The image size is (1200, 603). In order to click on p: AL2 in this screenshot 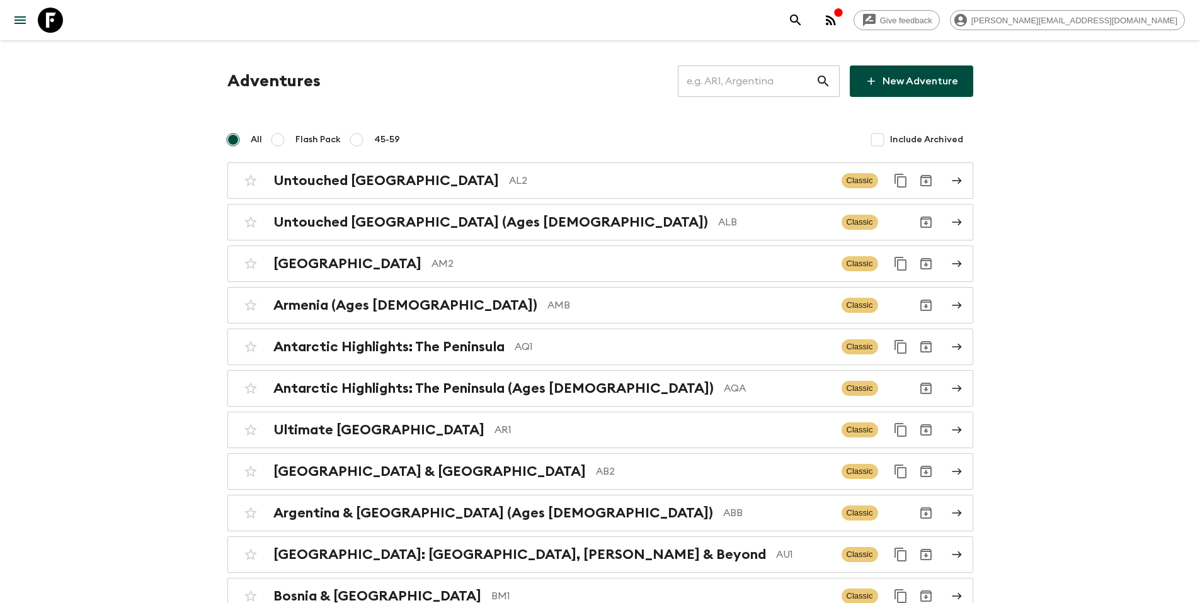, I will do `click(670, 181)`.